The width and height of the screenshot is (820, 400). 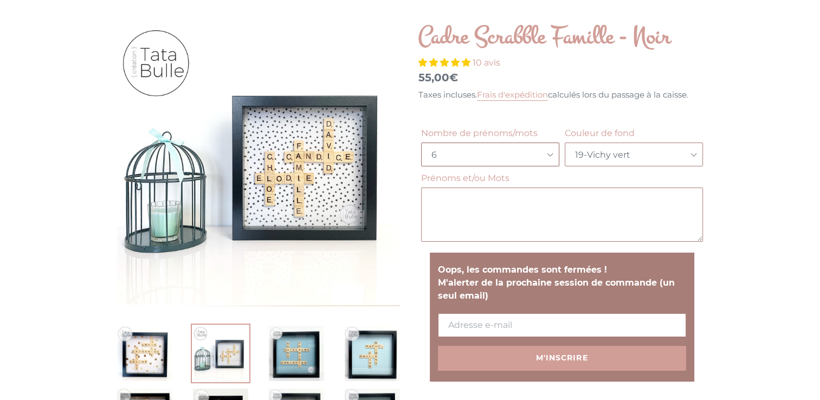 I want to click on div: Taxes incluses. calculés lors du passage à la caisse., so click(x=562, y=95).